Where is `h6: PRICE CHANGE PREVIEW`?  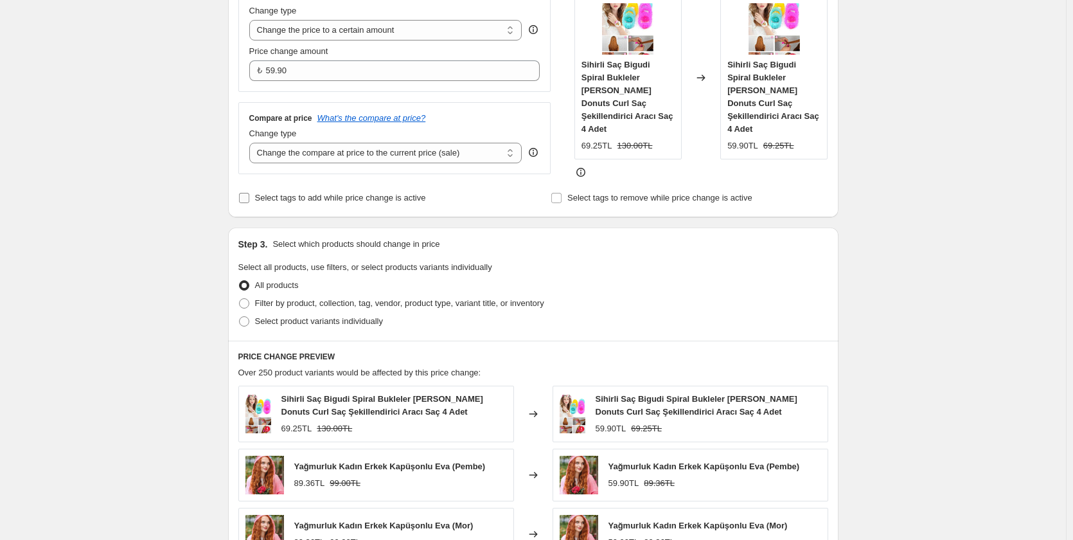 h6: PRICE CHANGE PREVIEW is located at coordinates (533, 357).